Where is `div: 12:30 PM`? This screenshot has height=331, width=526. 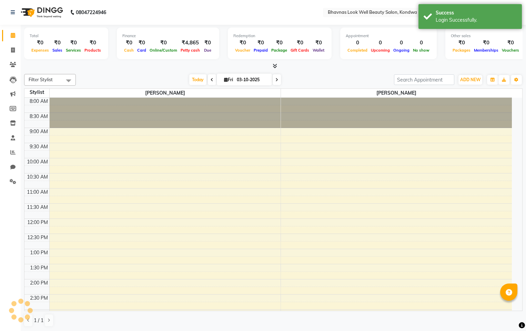 div: 12:30 PM is located at coordinates (38, 238).